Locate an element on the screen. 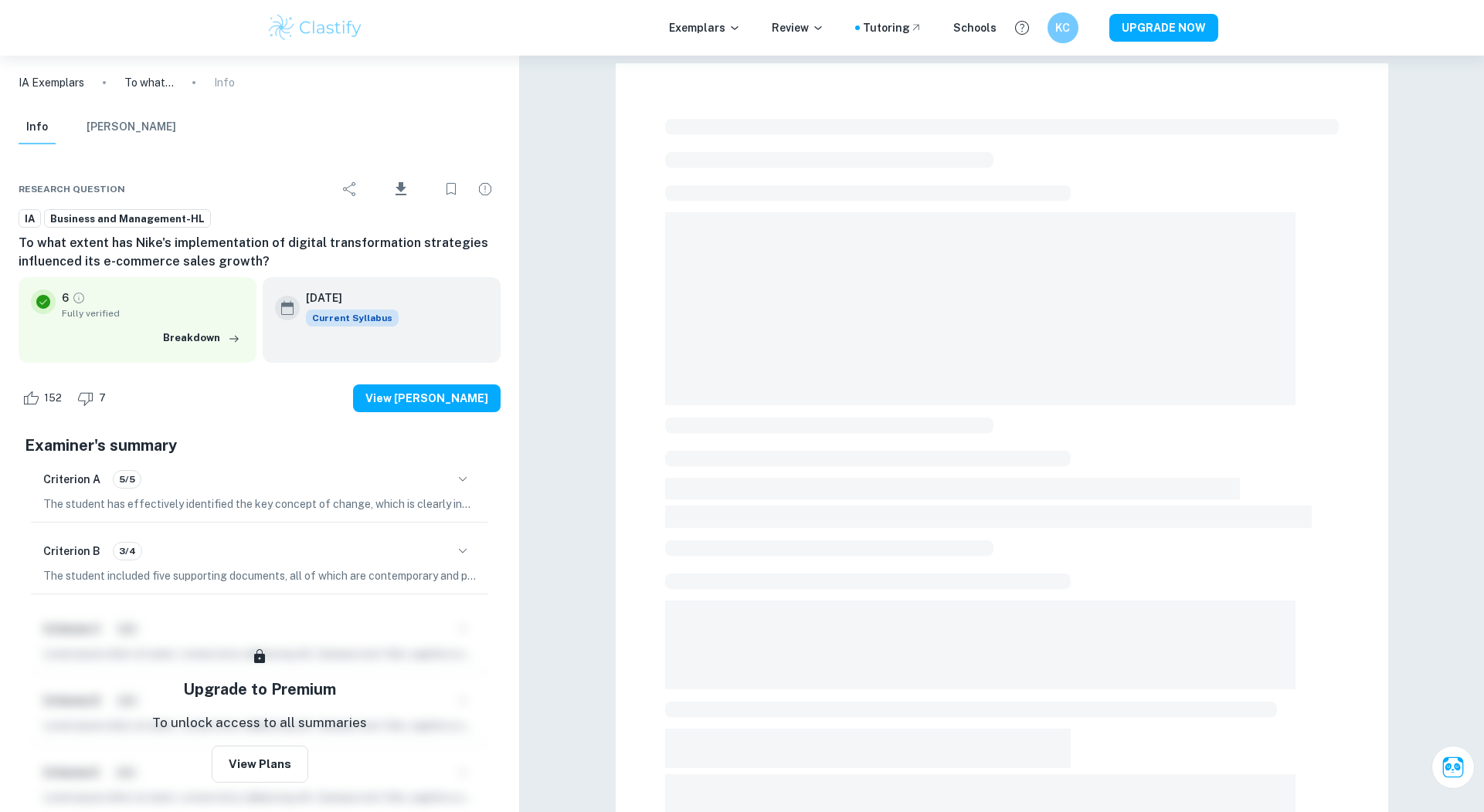 The image size is (1484, 812). a: Grade fully verified is located at coordinates (79, 298).